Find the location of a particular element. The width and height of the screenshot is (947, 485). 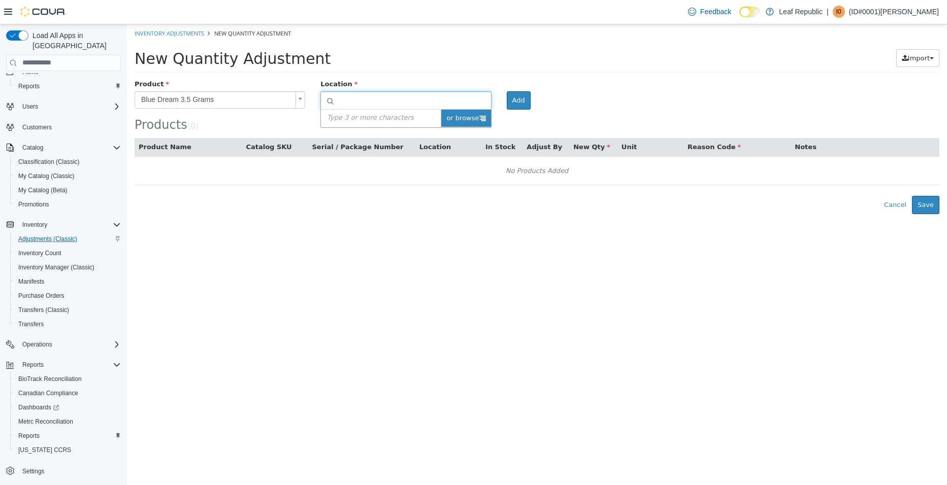

button: Location is located at coordinates (309, 123).